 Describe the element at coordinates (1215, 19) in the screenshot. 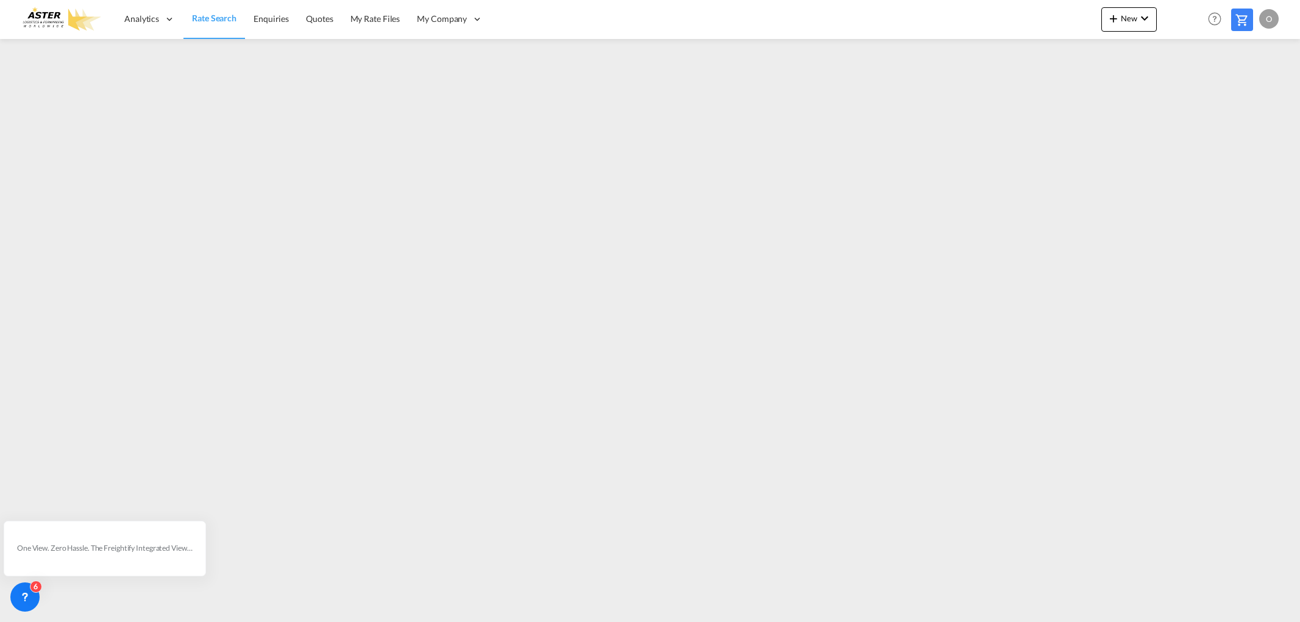

I see `span: Help` at that location.